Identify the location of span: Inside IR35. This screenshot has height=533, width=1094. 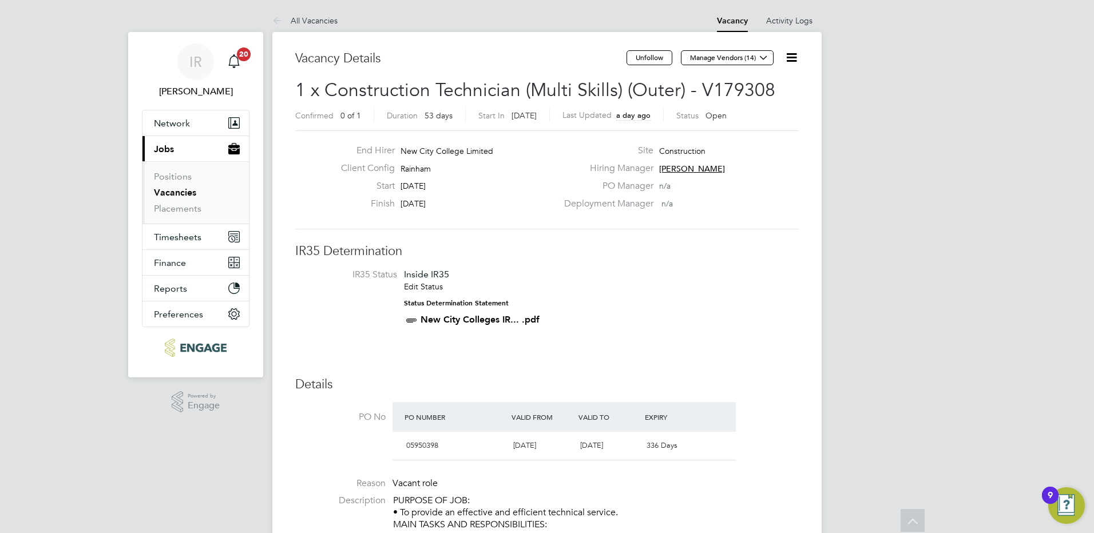
(426, 274).